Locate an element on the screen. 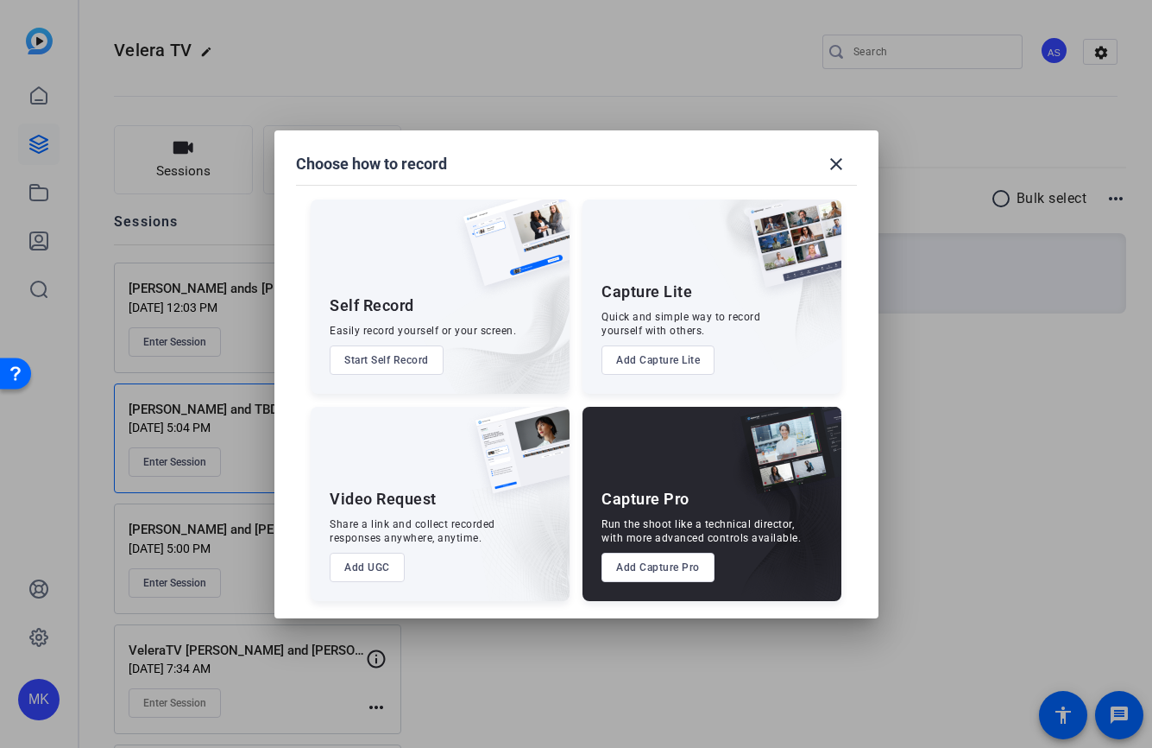  img: embarkstudio-self-record.png is located at coordinates (495, 315).